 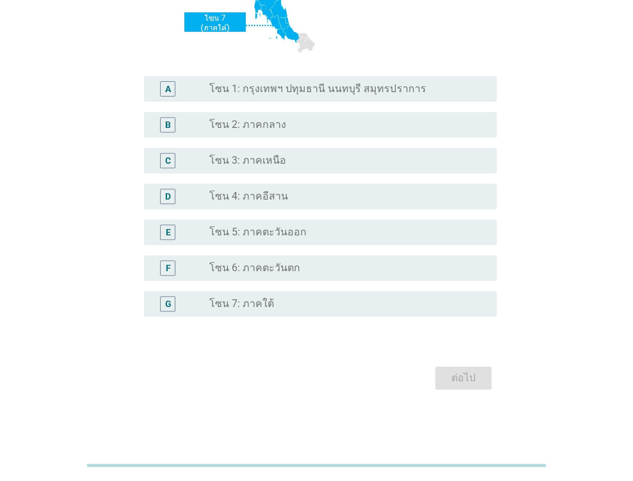 I want to click on div: B, so click(x=168, y=125).